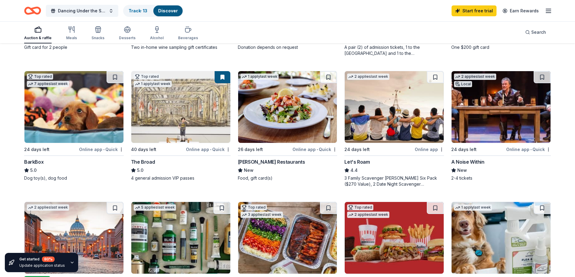 The height and width of the screenshot is (277, 575). What do you see at coordinates (394, 129) in the screenshot?
I see `a: Image for Let's Roam2 applieslast week24 days leftOnline appLet's Roam4.43 Family Scavenger [PERS...` at bounding box center [394, 129].